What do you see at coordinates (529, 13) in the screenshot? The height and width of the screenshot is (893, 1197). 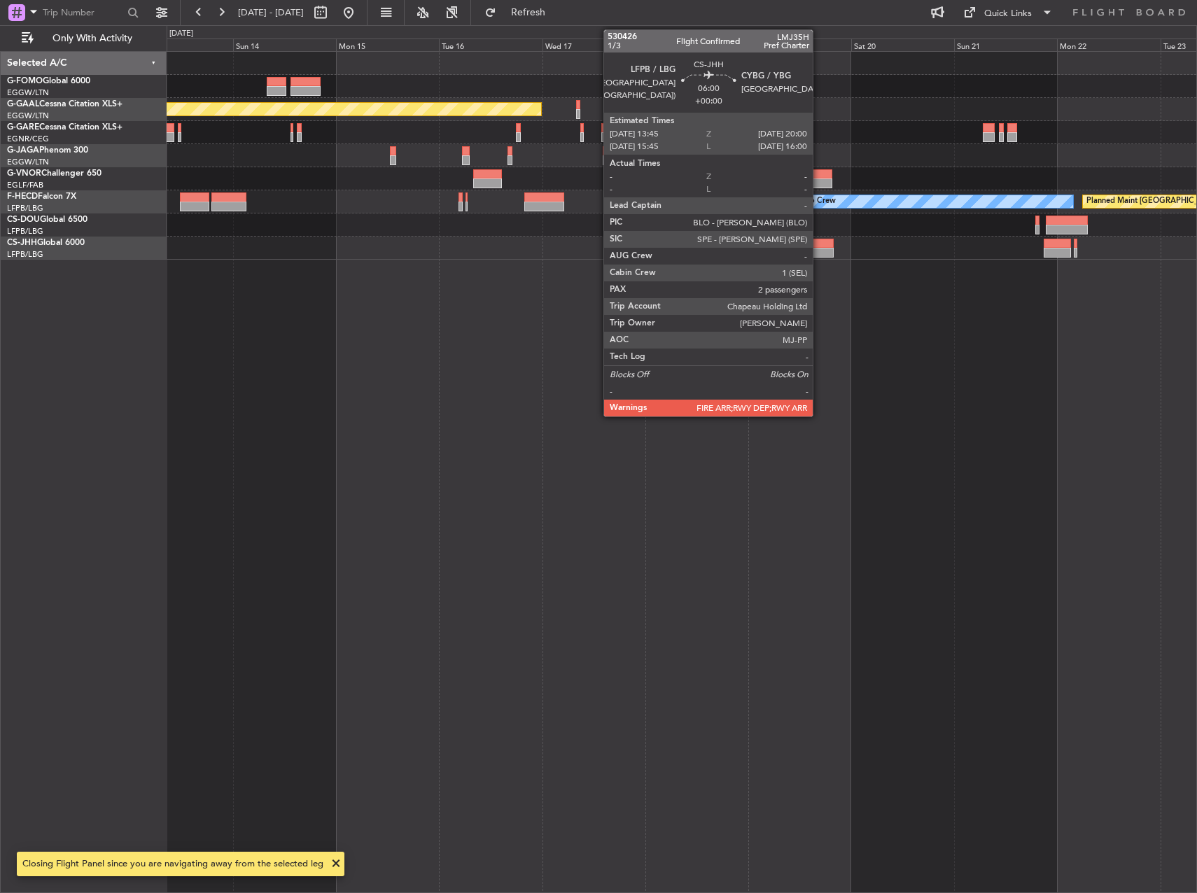 I see `span: Refresh` at bounding box center [529, 13].